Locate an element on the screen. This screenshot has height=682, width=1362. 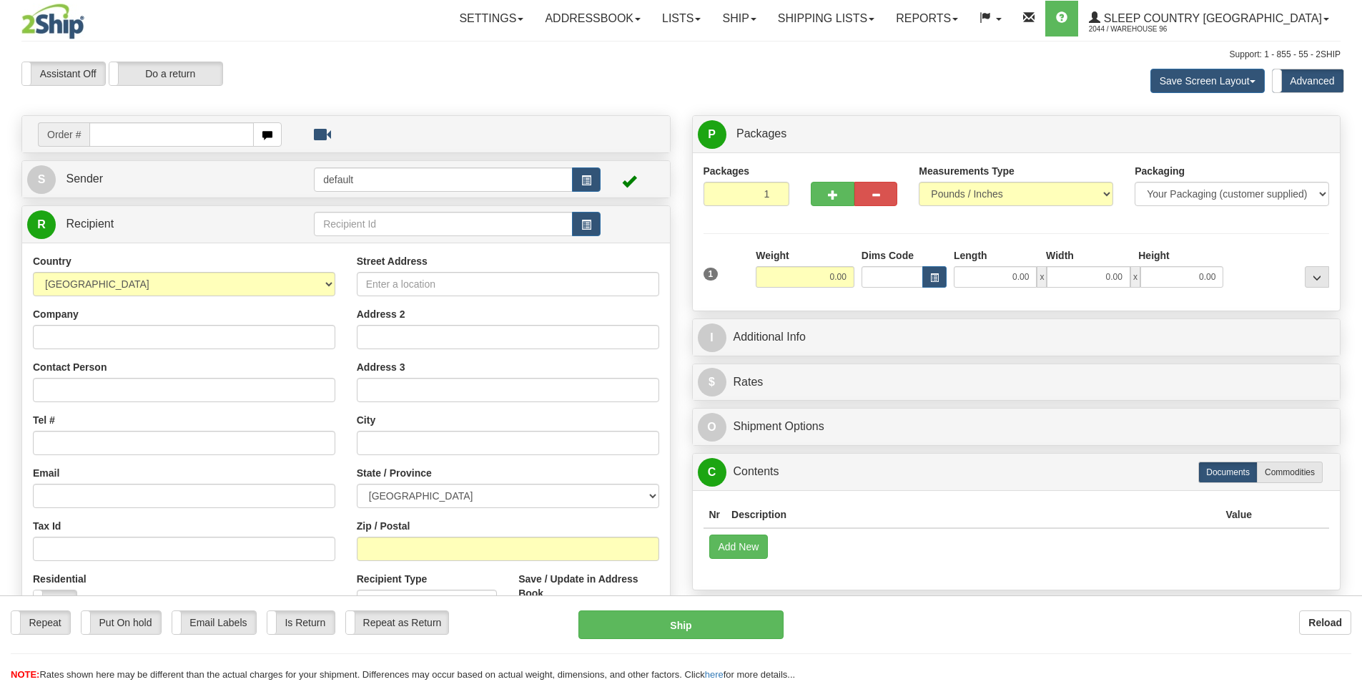
label: Save / Update in Address Book is located at coordinates (589, 586).